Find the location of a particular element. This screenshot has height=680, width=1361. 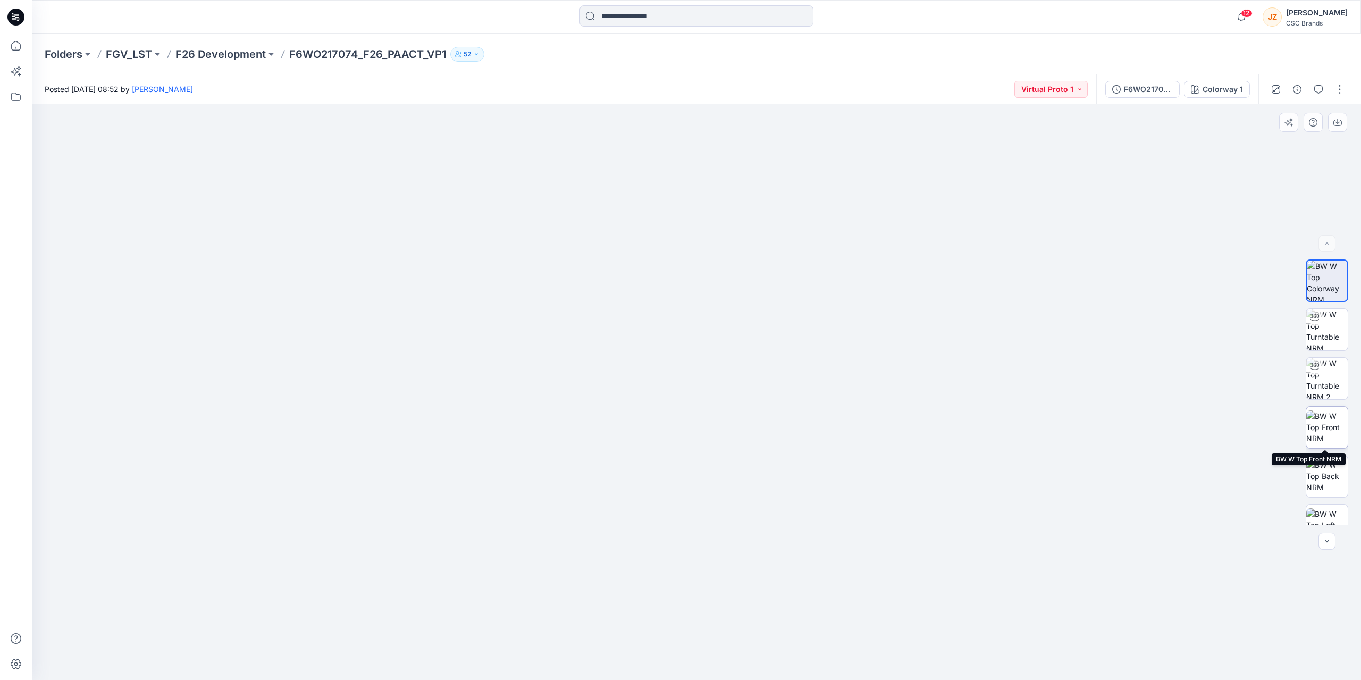

img: eyJhbGciOiJIUzI1NiIsImtpZCI6IjAiLCJzbHQiOiJzZXMiLCJ0eXAiOiJKV1QifQ.eyJkYXRhIjp7InR5cGUiOiJzdG9yYW... is located at coordinates (696, 373).